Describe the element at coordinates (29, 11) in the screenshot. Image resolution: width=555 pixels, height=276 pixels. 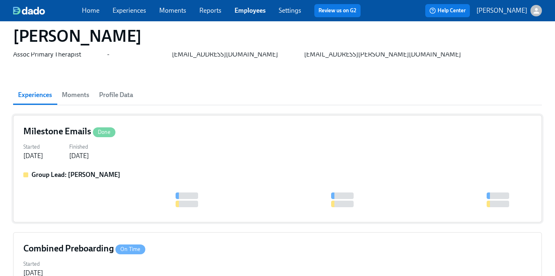
I see `img: dado` at that location.